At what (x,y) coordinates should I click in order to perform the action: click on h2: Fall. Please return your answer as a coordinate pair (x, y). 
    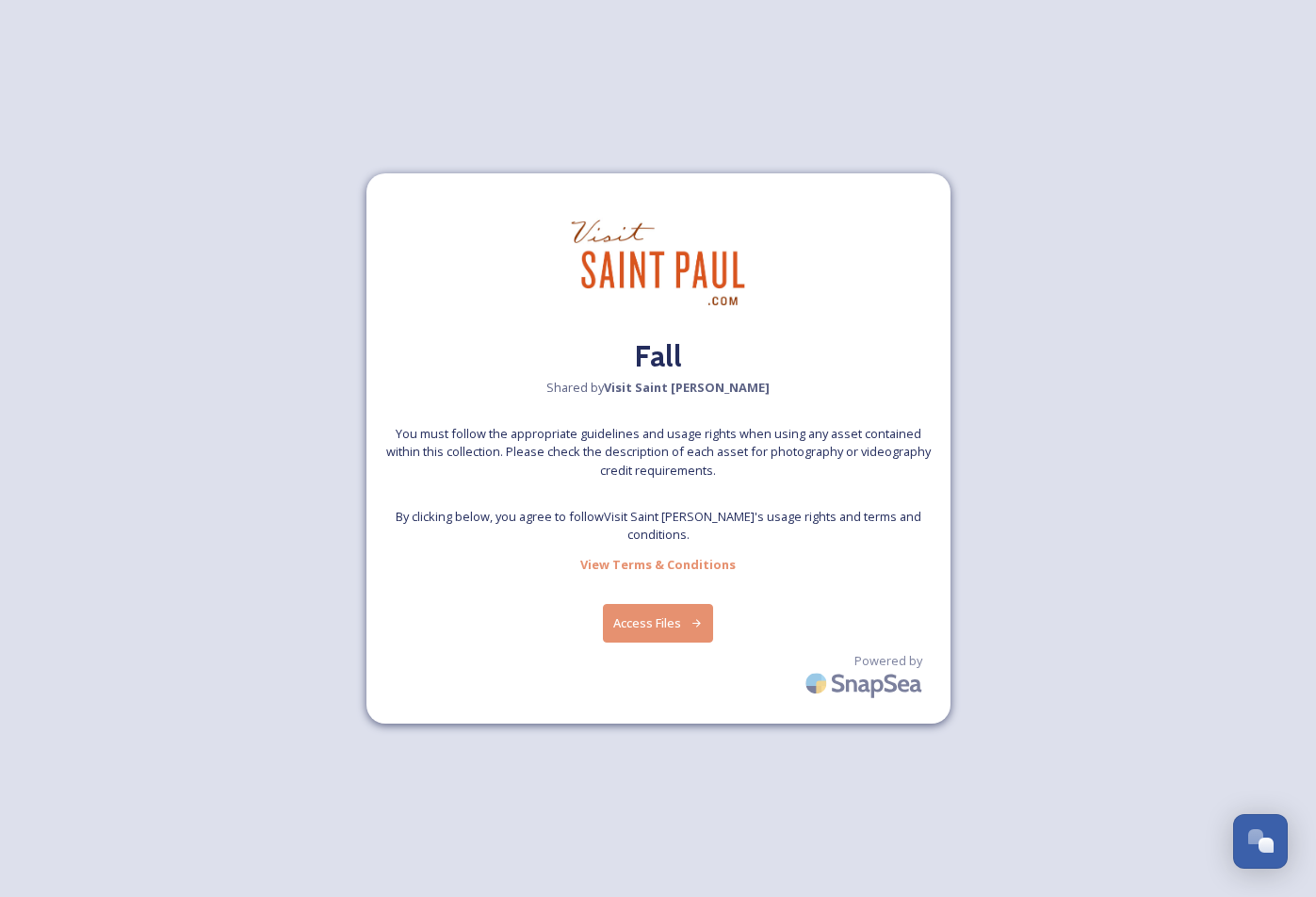
    Looking at the image, I should click on (658, 356).